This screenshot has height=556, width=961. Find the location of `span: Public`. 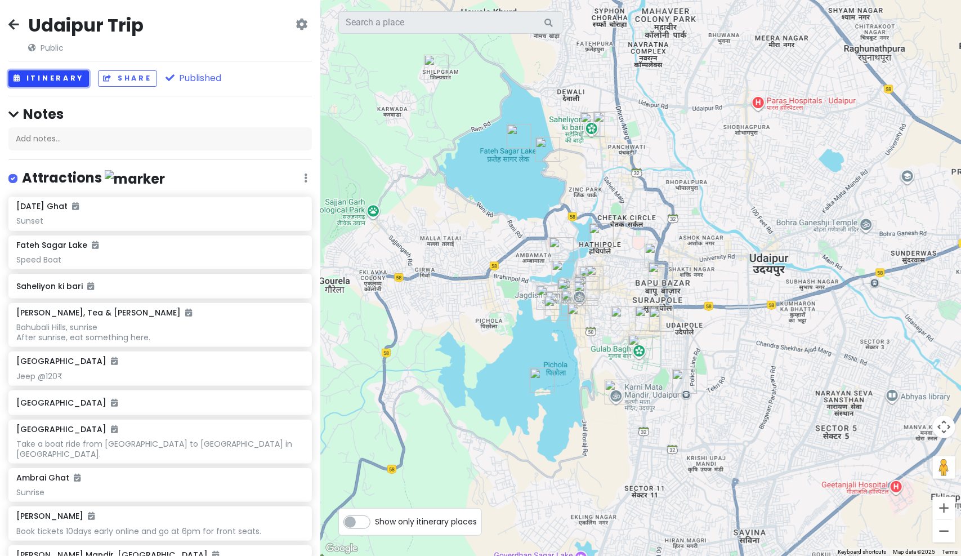

span: Public is located at coordinates (86, 48).